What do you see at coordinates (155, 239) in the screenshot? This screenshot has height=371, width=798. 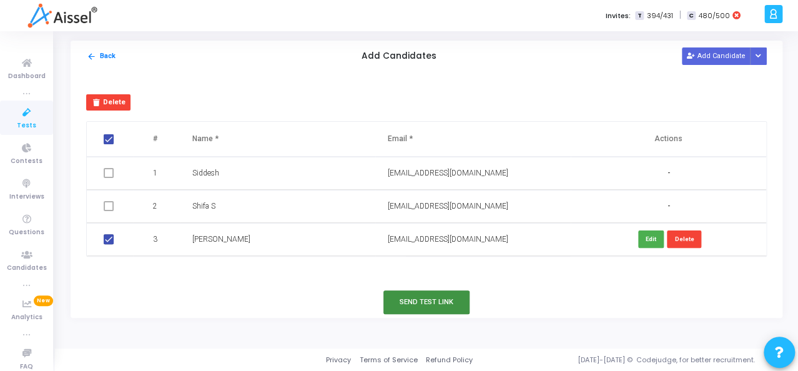 I see `span: 3` at bounding box center [155, 239].